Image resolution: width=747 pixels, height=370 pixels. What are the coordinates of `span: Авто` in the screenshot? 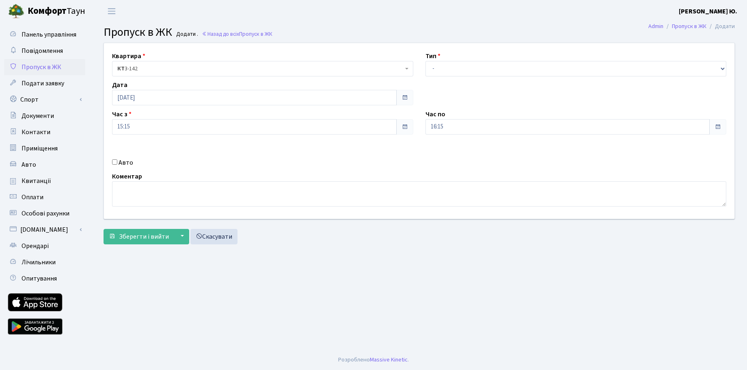 It's located at (29, 164).